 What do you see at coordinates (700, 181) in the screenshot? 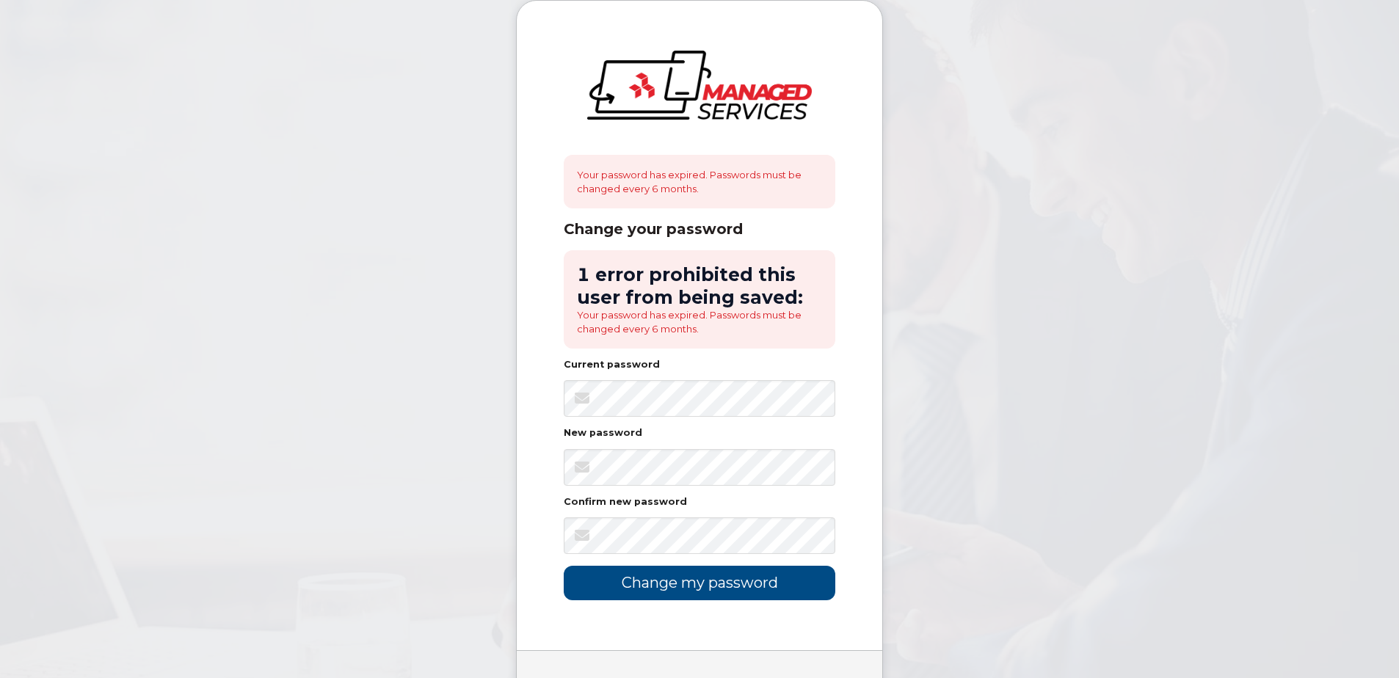
I see `div: Your password has expired. Passwords must be changed every 6 months.` at bounding box center [700, 181].